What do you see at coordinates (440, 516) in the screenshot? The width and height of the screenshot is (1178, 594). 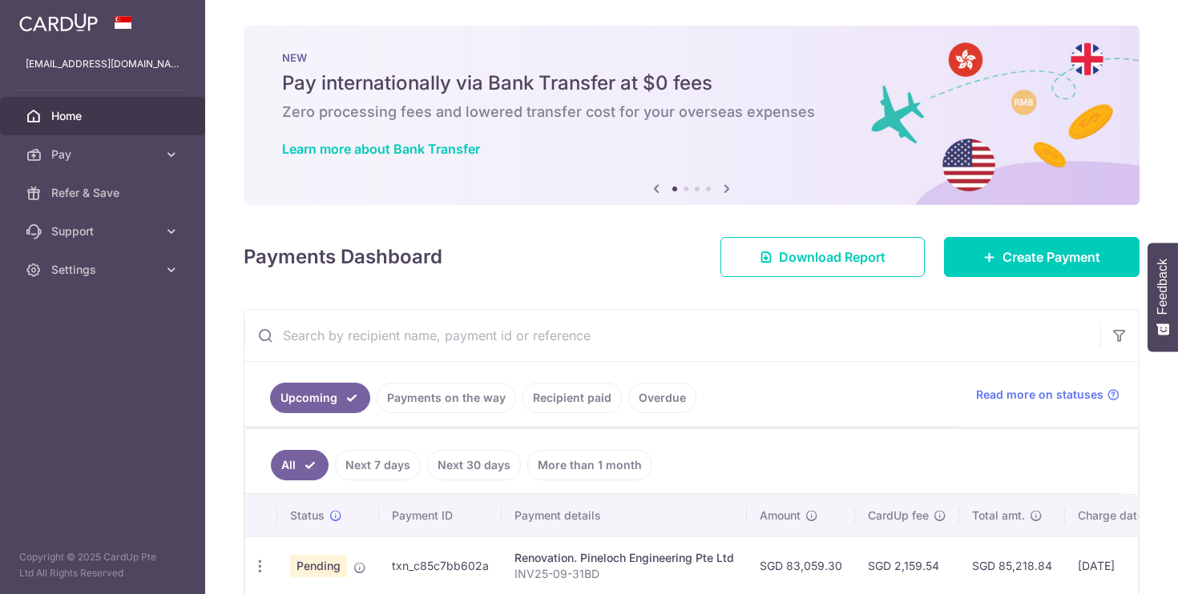 I see `th: Payment ID` at bounding box center [440, 516].